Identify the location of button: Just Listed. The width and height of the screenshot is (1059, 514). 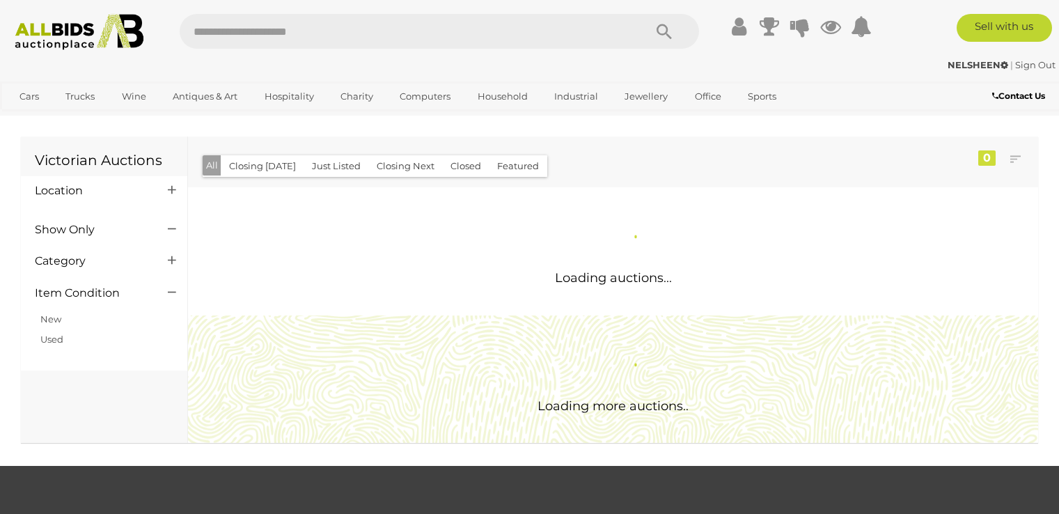
(336, 166).